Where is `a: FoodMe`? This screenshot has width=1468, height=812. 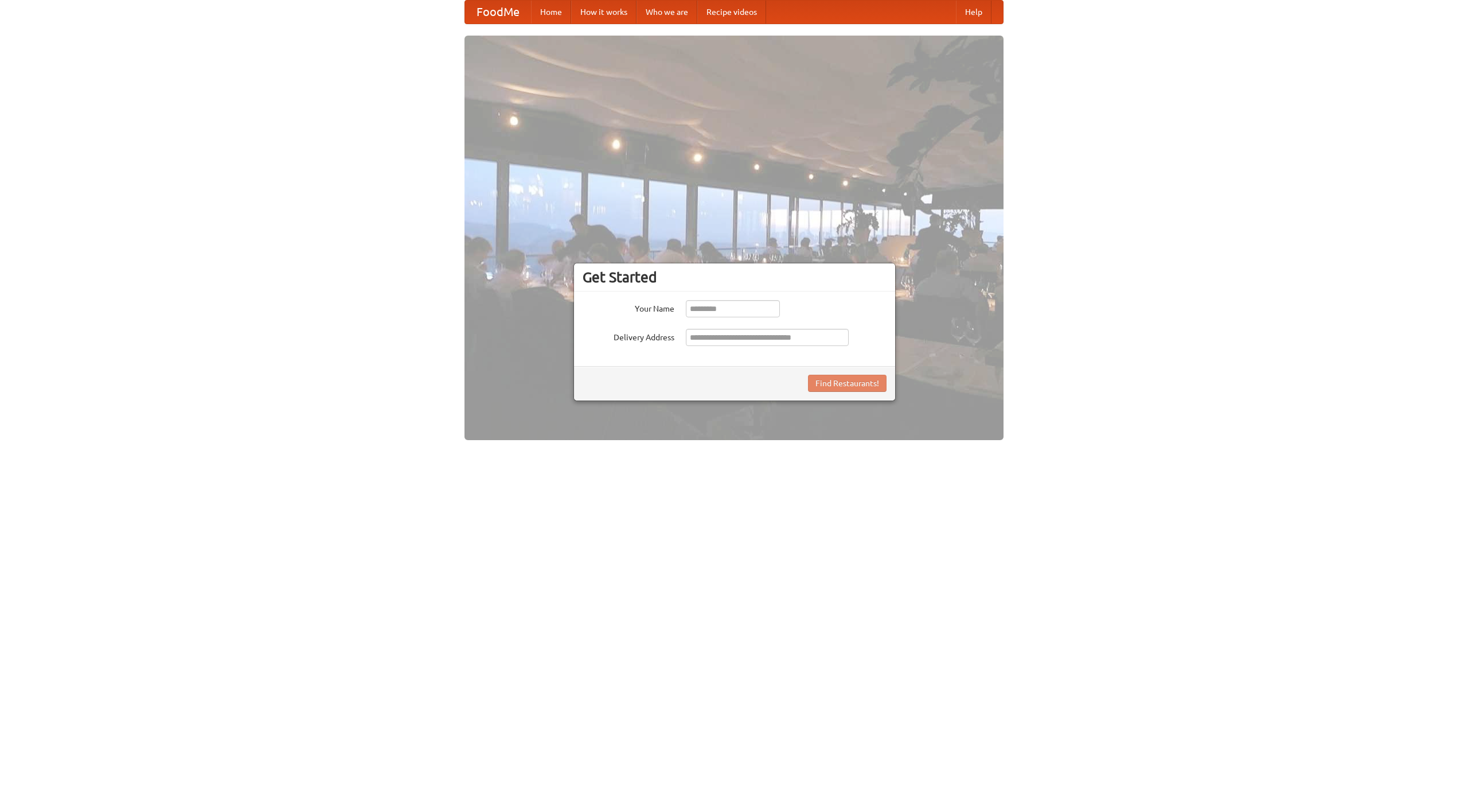
a: FoodMe is located at coordinates (498, 12).